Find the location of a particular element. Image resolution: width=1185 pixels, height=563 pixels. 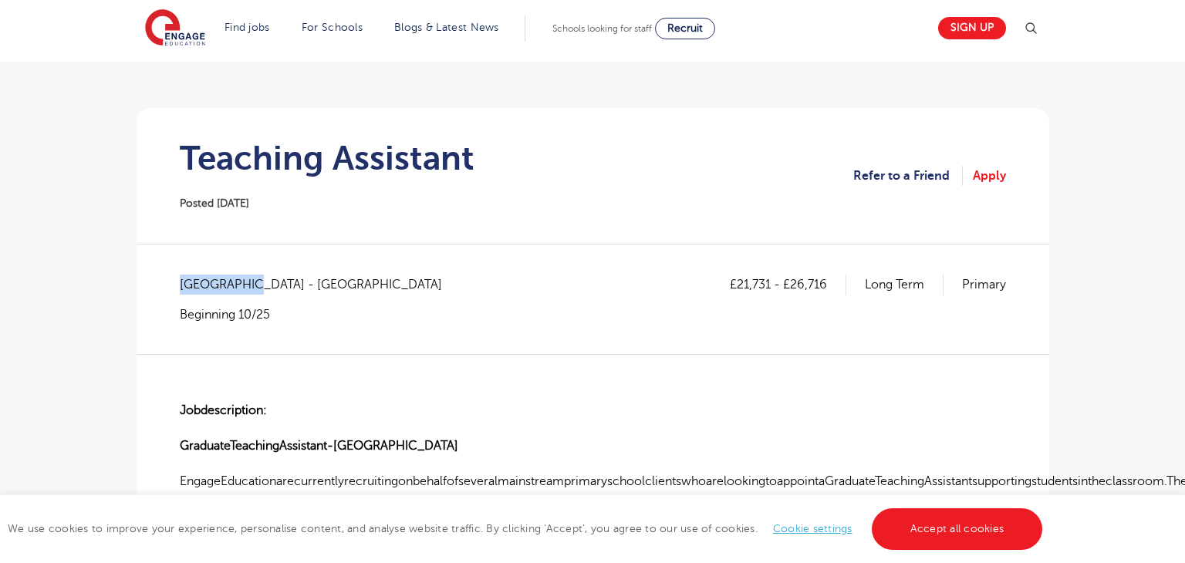

p: Beginning 10/25 is located at coordinates (319, 315).